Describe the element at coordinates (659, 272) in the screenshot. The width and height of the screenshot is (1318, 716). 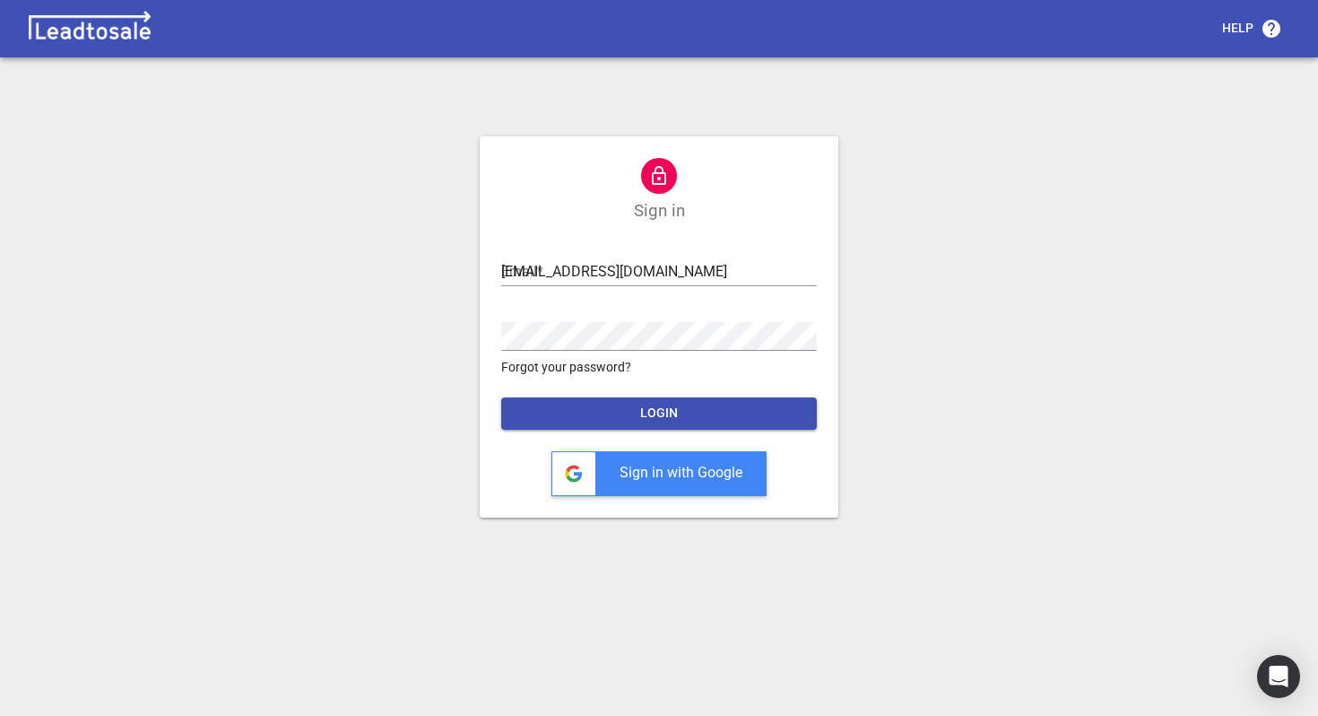
I see `input: Email` at that location.